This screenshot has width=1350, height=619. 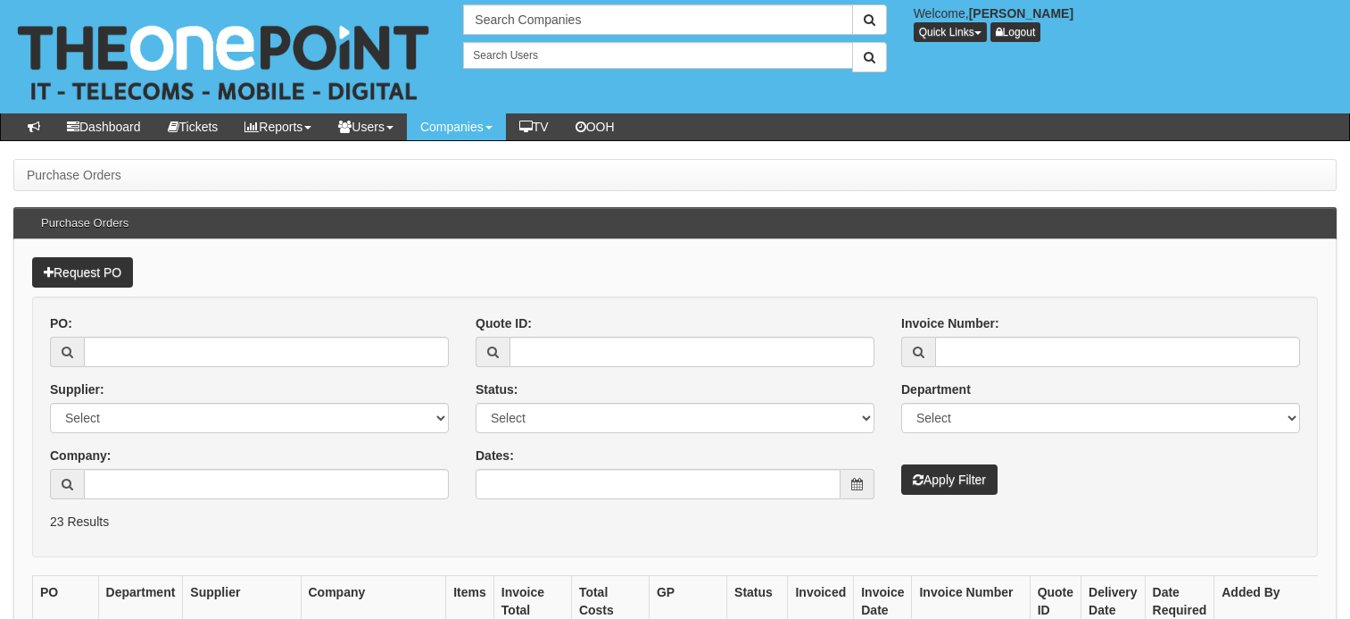 What do you see at coordinates (494, 455) in the screenshot?
I see `label: Dates:` at bounding box center [494, 455].